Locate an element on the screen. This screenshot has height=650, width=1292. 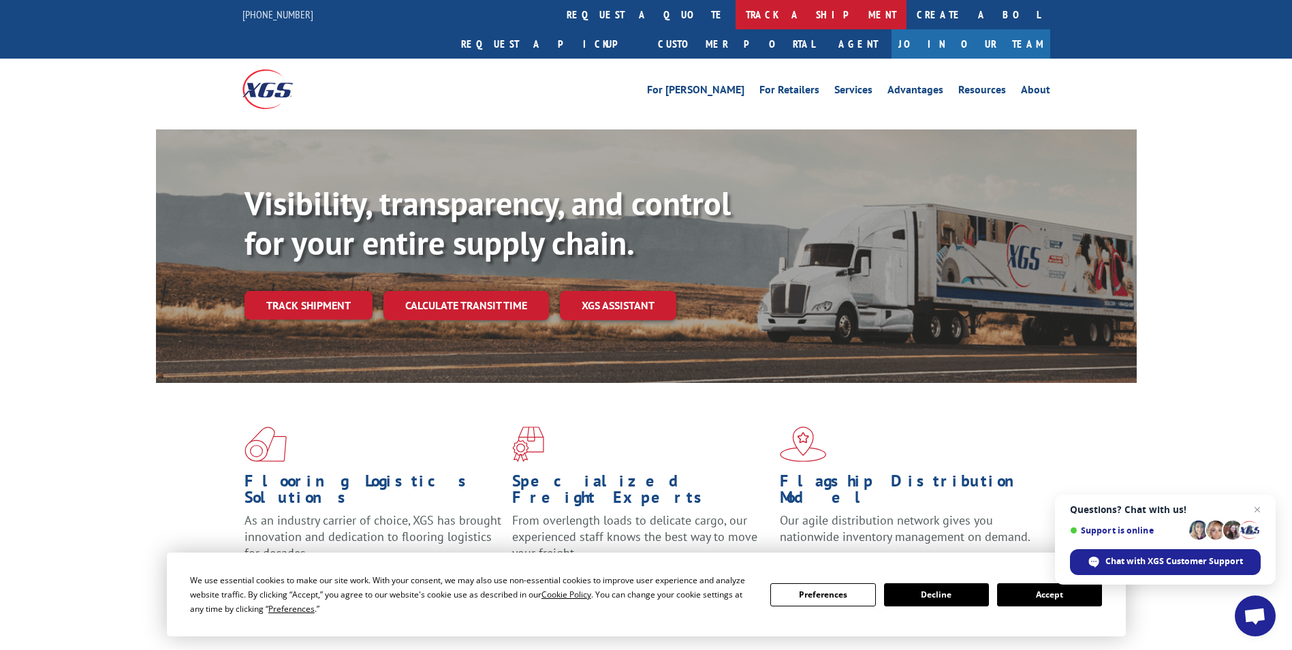
p: From overlength loads to delicate cargo, our experienced staff knows the best way to move your fr... is located at coordinates (641, 542).